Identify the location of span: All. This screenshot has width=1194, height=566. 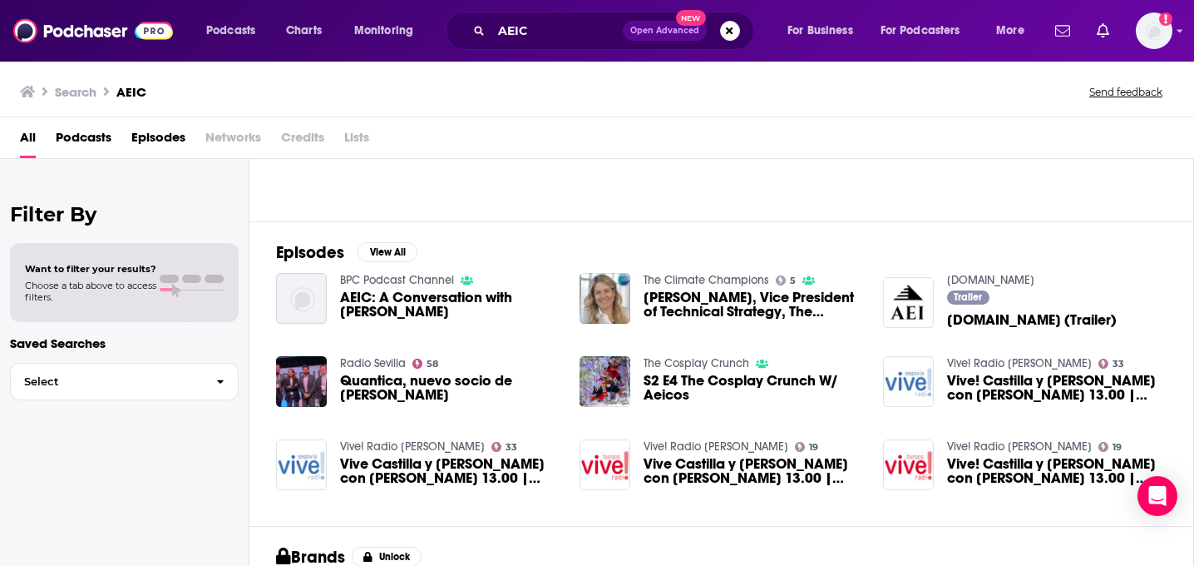
(27, 141).